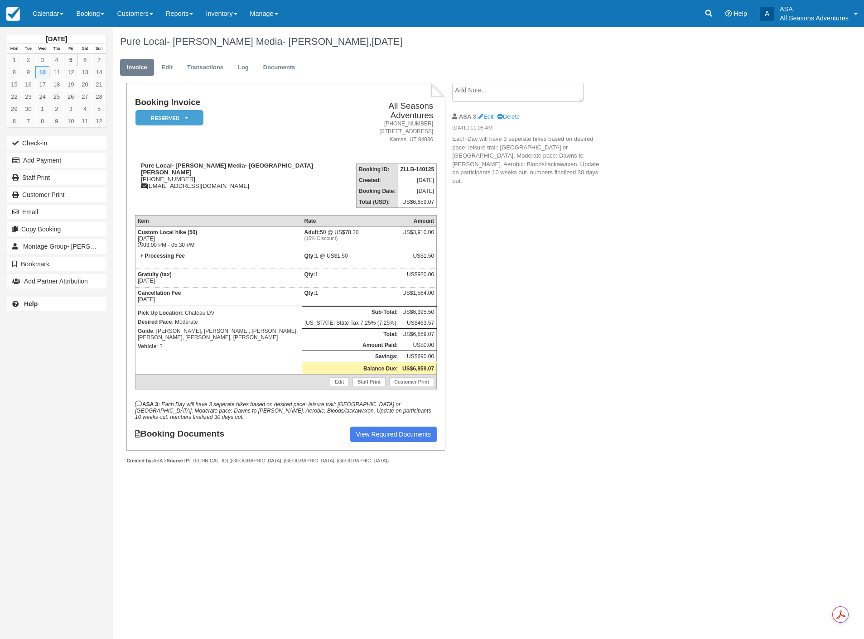 This screenshot has width=864, height=639. What do you see at coordinates (418, 278) in the screenshot?
I see `div: US$920.00` at bounding box center [418, 278].